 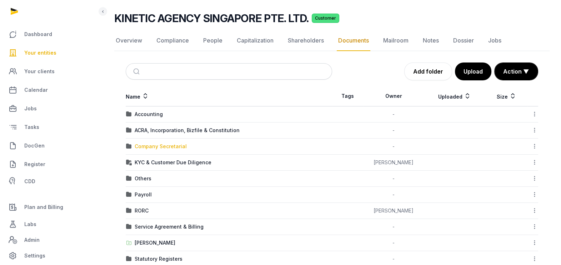 I want to click on a: People, so click(x=213, y=41).